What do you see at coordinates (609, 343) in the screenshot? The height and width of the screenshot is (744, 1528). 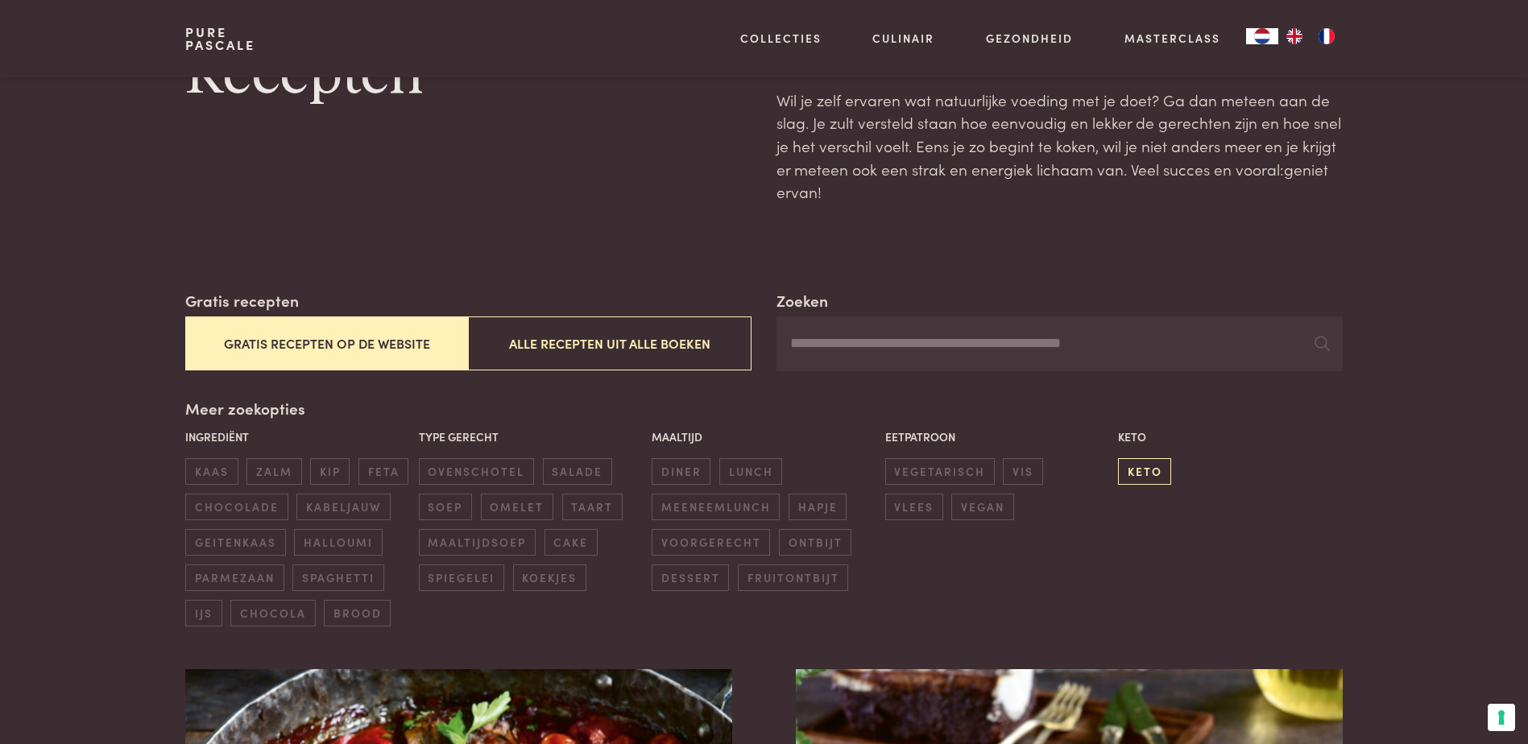 I see `button: Alle recepten uit alle boeken` at bounding box center [609, 343].